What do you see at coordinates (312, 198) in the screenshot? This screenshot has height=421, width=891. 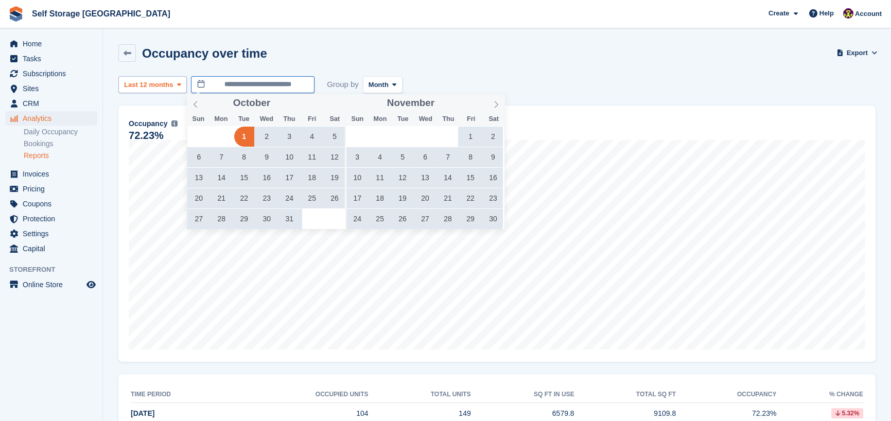 I see `span: October 25, 2024` at bounding box center [312, 198].